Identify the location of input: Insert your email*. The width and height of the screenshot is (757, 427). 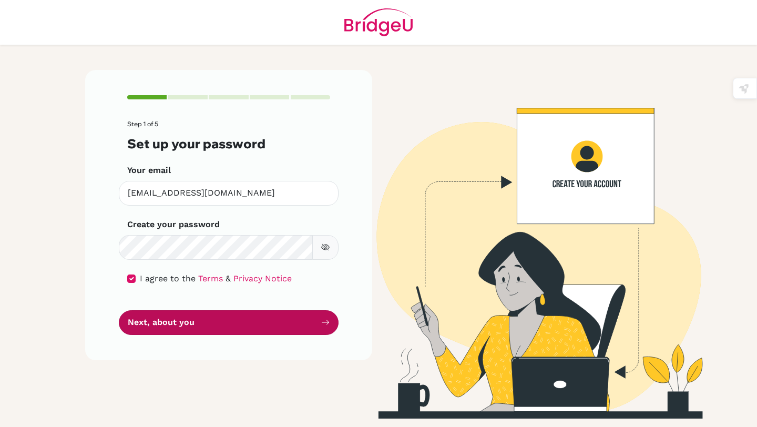
(229, 193).